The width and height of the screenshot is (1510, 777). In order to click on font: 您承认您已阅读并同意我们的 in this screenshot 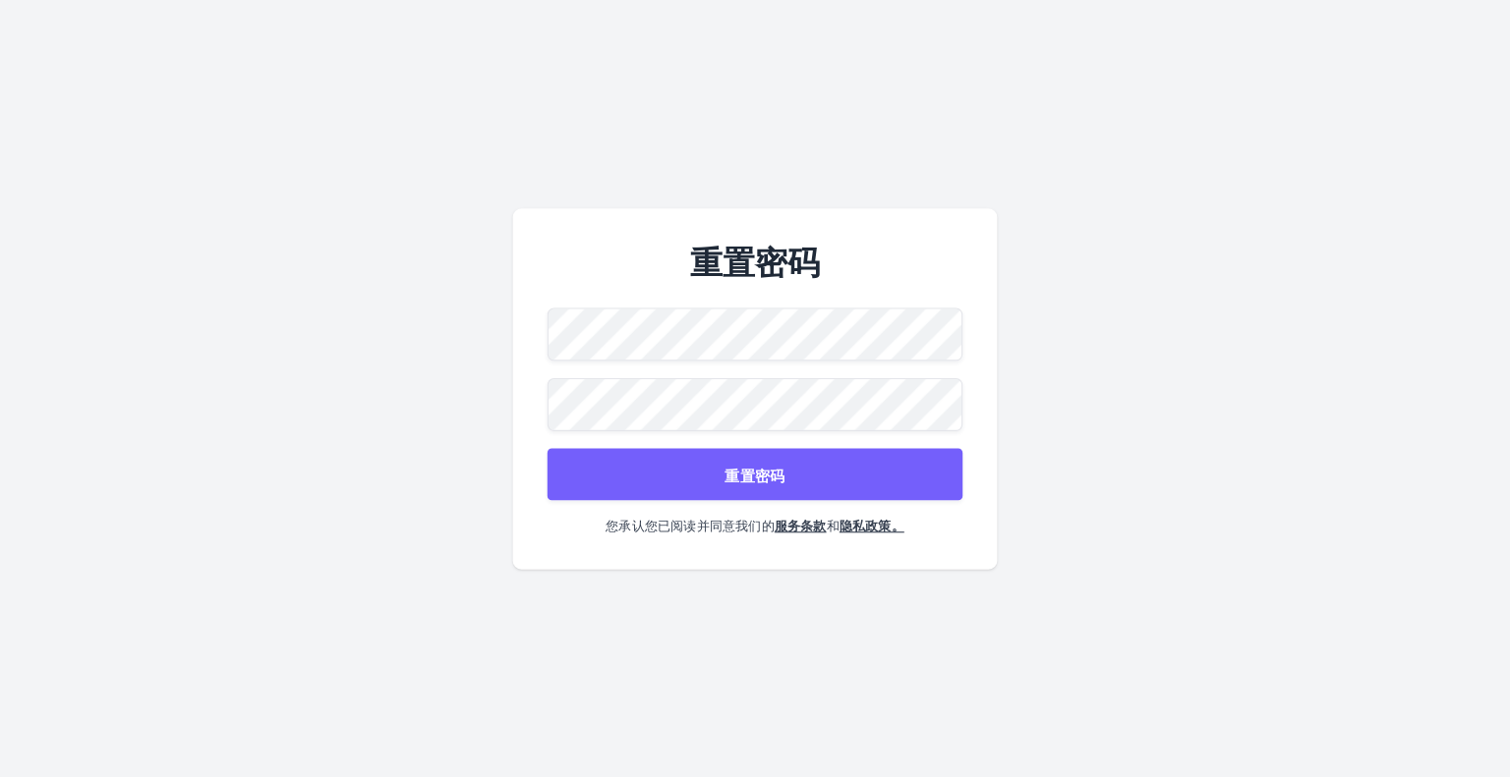, I will do `click(690, 525)`.